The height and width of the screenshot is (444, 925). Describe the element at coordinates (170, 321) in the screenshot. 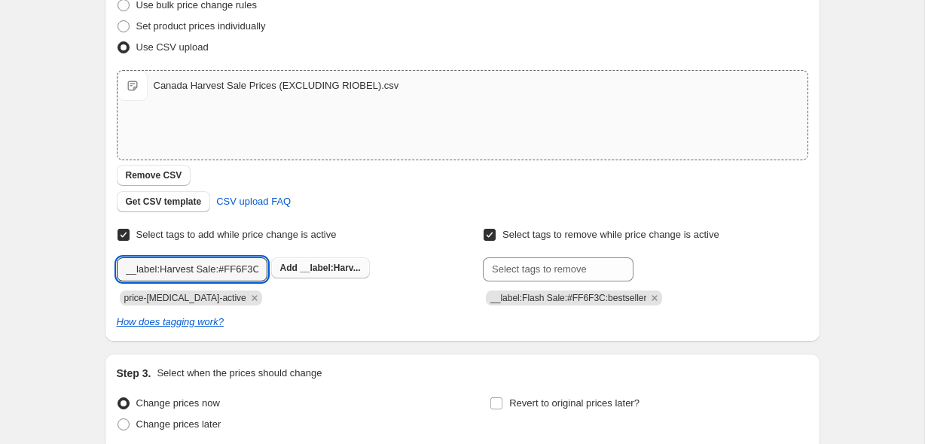

I see `i: How does tagging work?` at that location.